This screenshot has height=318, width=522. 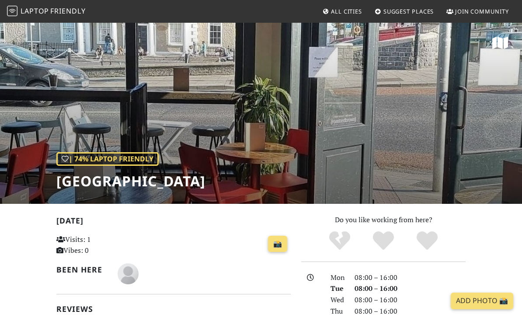 I want to click on span: All Cities, so click(x=346, y=11).